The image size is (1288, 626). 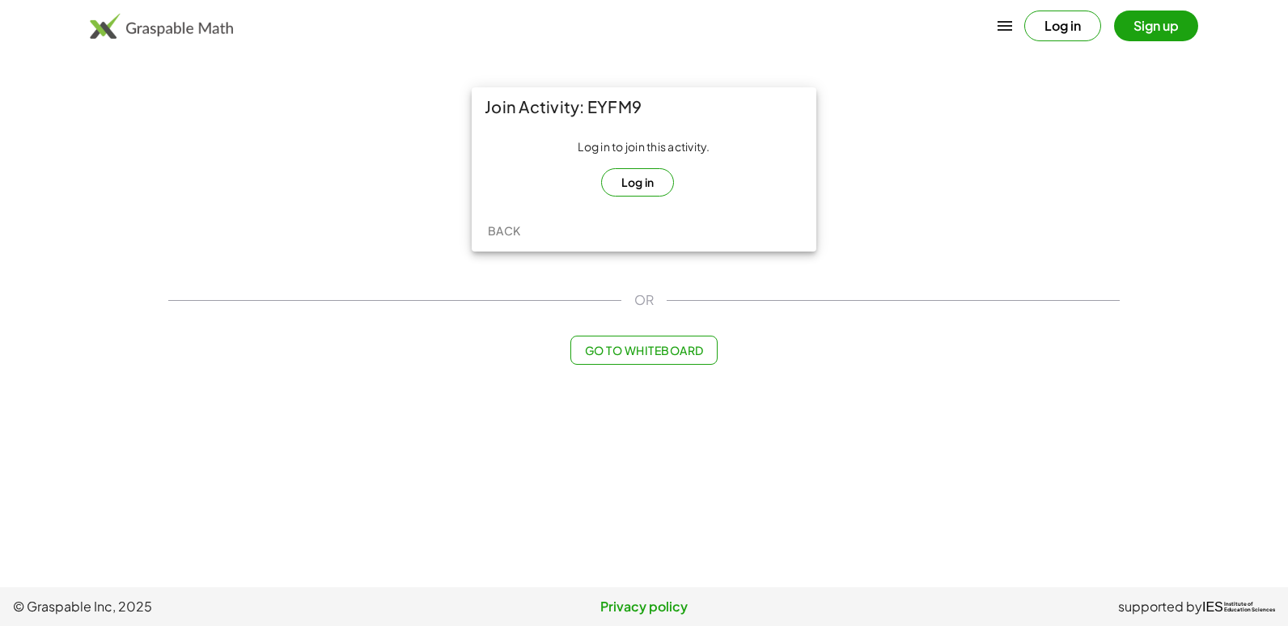 What do you see at coordinates (644, 300) in the screenshot?
I see `span: OR` at bounding box center [644, 300].